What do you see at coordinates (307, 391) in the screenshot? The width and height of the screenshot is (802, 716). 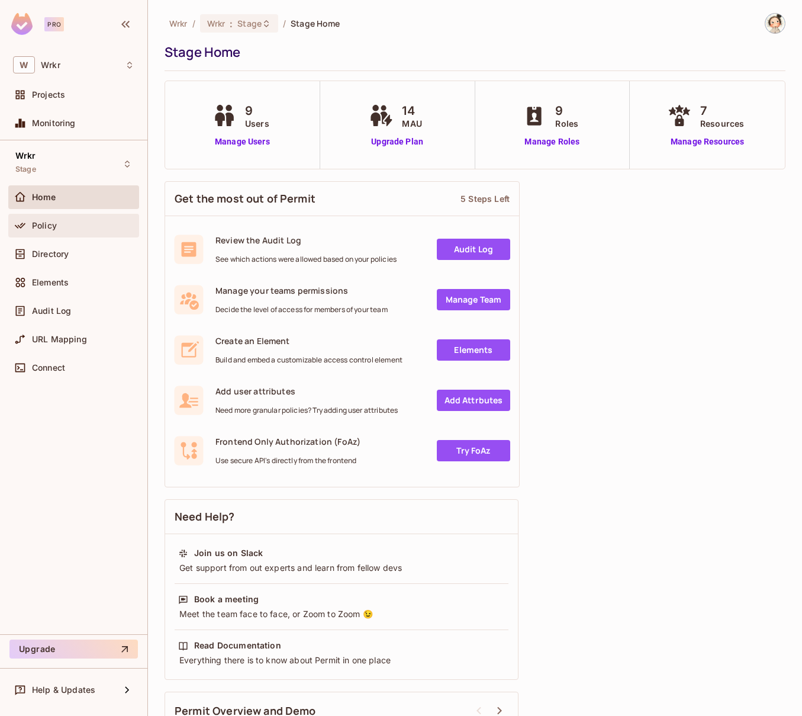 I see `span: Add user attributes` at bounding box center [307, 391].